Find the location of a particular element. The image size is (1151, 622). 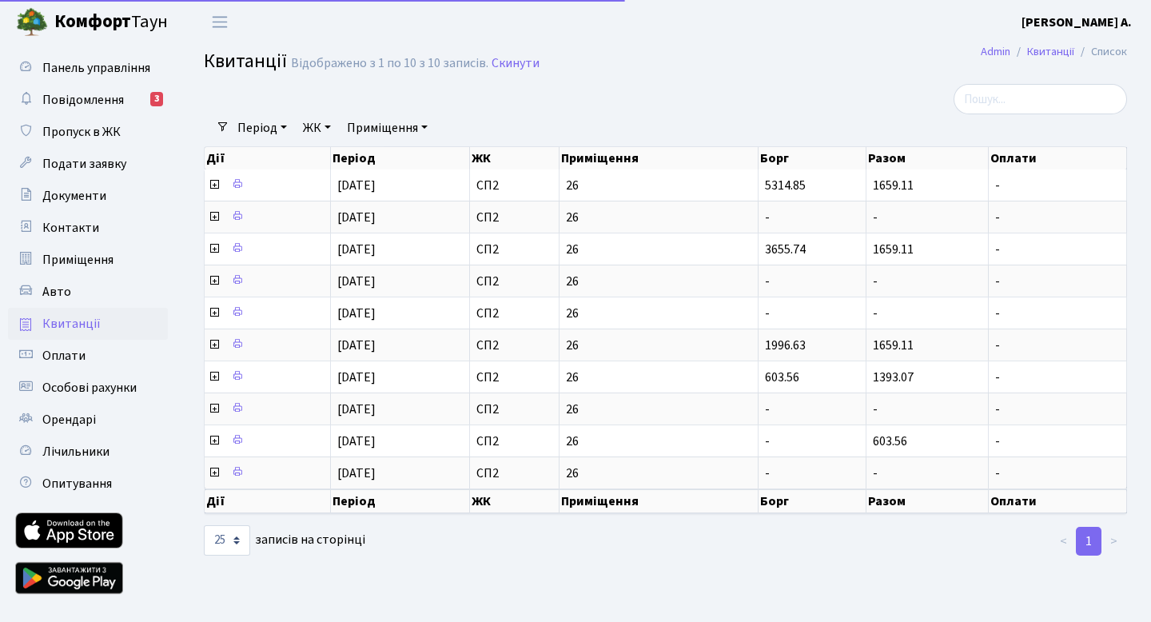

a: Період is located at coordinates (262, 128).